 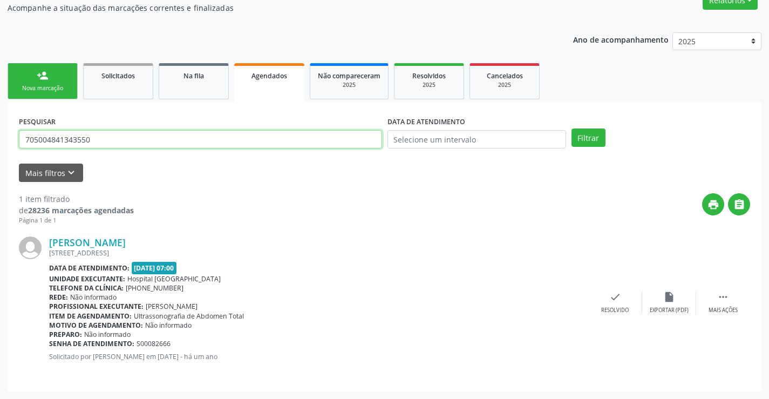 I want to click on label: PESQUISAR, so click(x=37, y=121).